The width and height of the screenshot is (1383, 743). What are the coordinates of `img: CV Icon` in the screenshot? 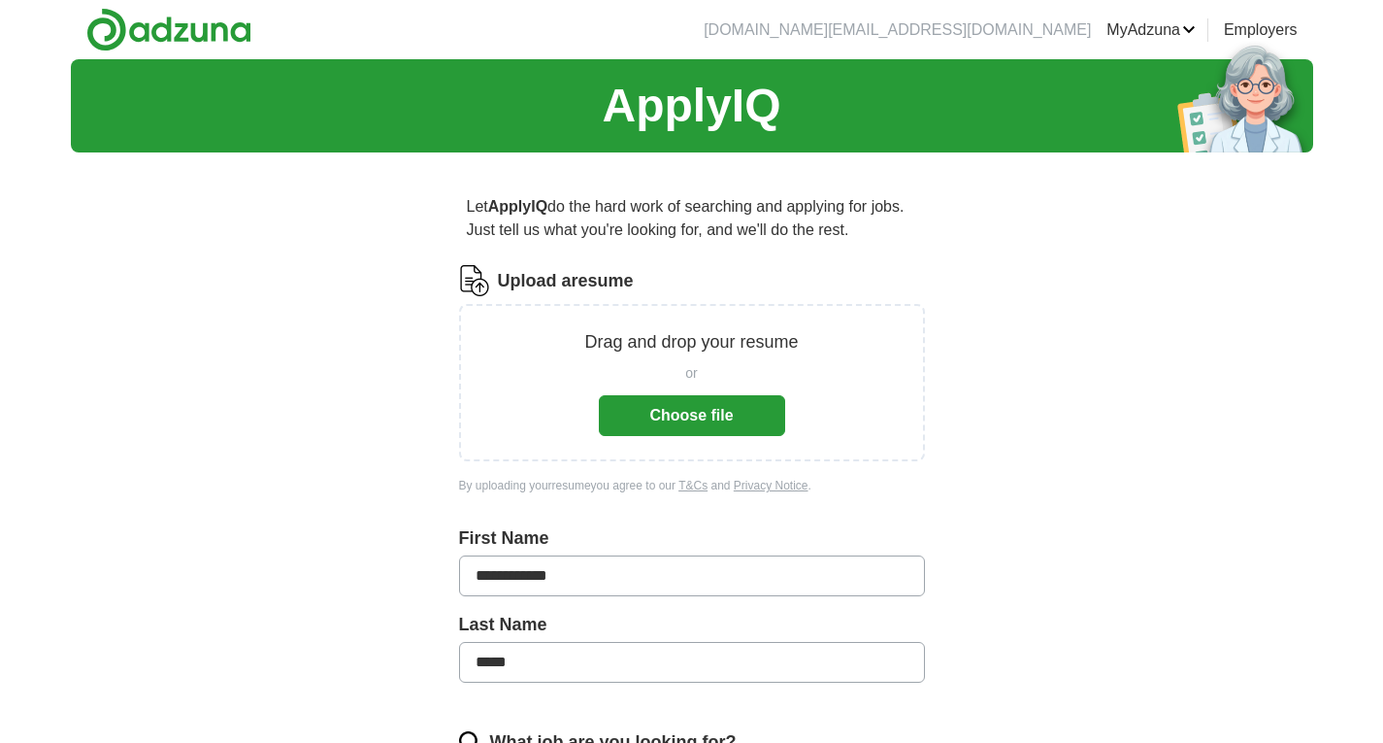 It's located at (475, 281).